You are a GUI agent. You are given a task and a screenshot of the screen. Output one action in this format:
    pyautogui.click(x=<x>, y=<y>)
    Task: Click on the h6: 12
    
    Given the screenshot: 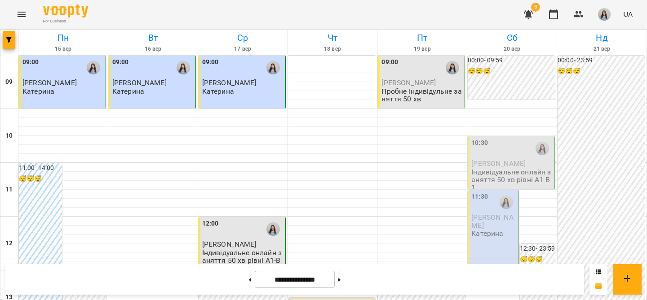 What is the action you would take?
    pyautogui.click(x=9, y=244)
    